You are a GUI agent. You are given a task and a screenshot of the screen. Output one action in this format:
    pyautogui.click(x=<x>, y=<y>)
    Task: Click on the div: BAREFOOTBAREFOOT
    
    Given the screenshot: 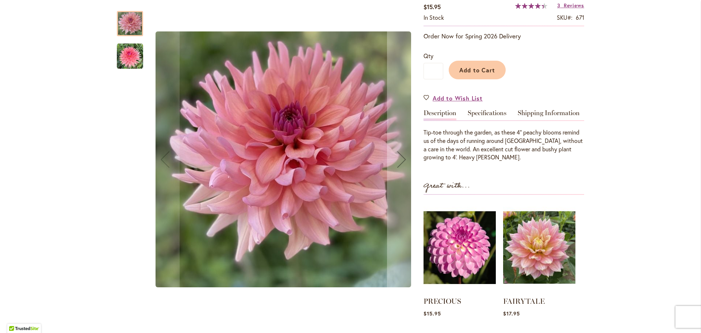 What is the action you would take?
    pyautogui.click(x=284, y=159)
    